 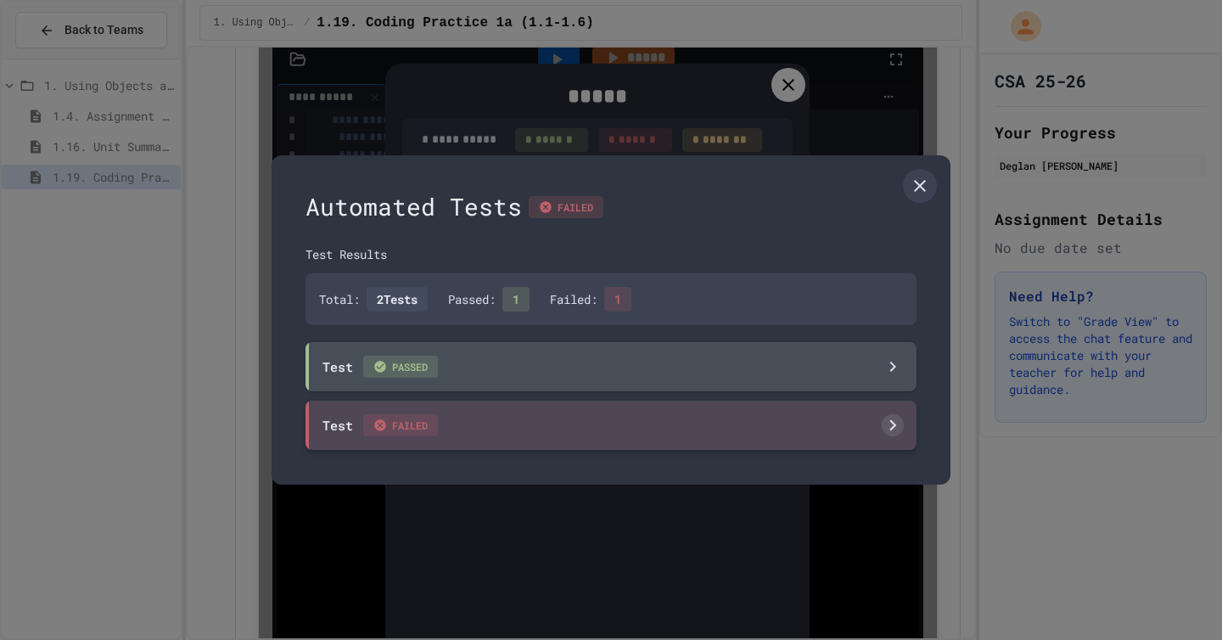 I want to click on span: FAILED, so click(x=401, y=425).